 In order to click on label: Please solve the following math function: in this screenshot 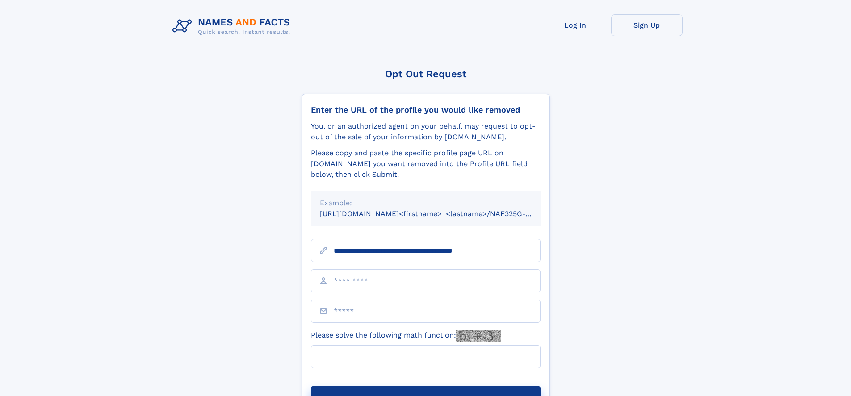, I will do `click(405, 336)`.